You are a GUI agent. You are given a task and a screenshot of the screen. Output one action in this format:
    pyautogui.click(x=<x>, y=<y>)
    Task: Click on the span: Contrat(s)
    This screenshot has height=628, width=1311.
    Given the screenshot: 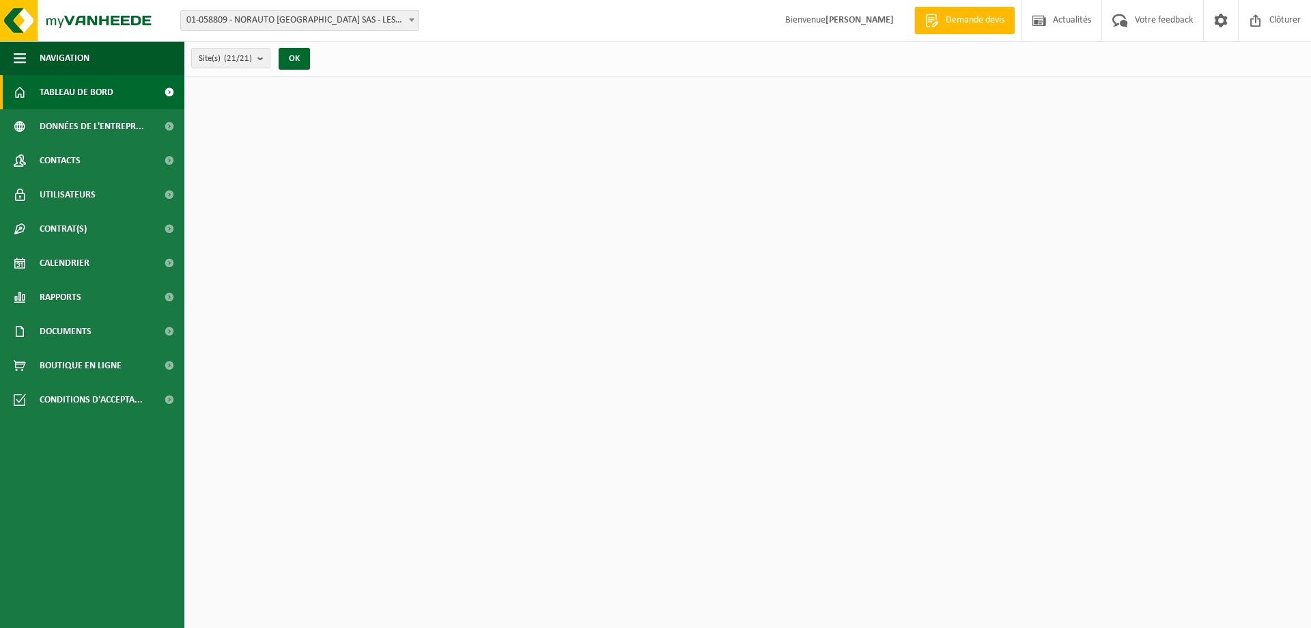 What is the action you would take?
    pyautogui.click(x=63, y=229)
    